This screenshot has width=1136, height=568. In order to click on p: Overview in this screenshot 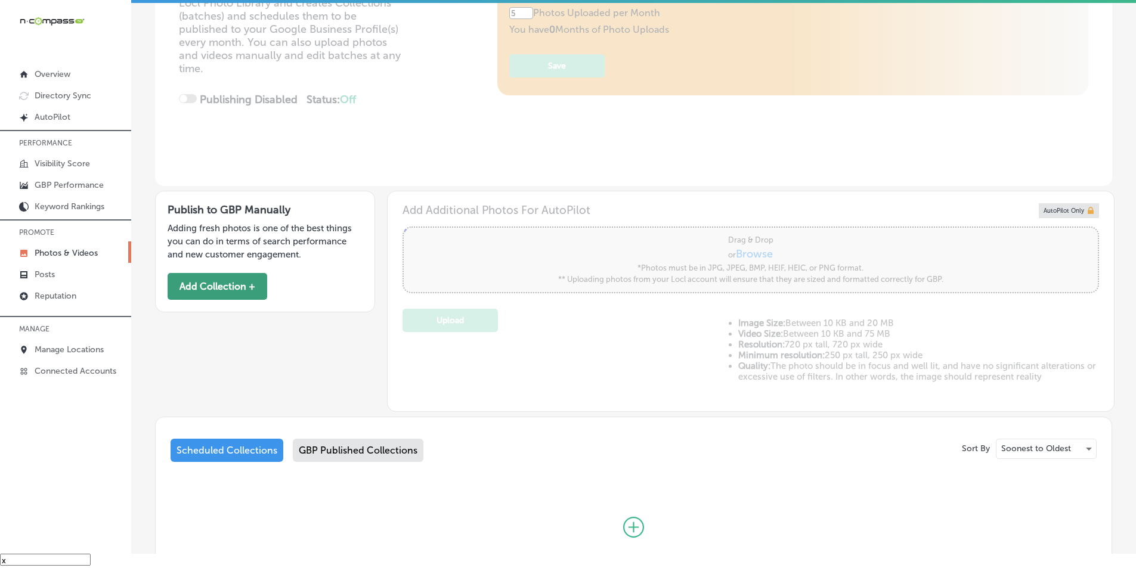, I will do `click(52, 74)`.